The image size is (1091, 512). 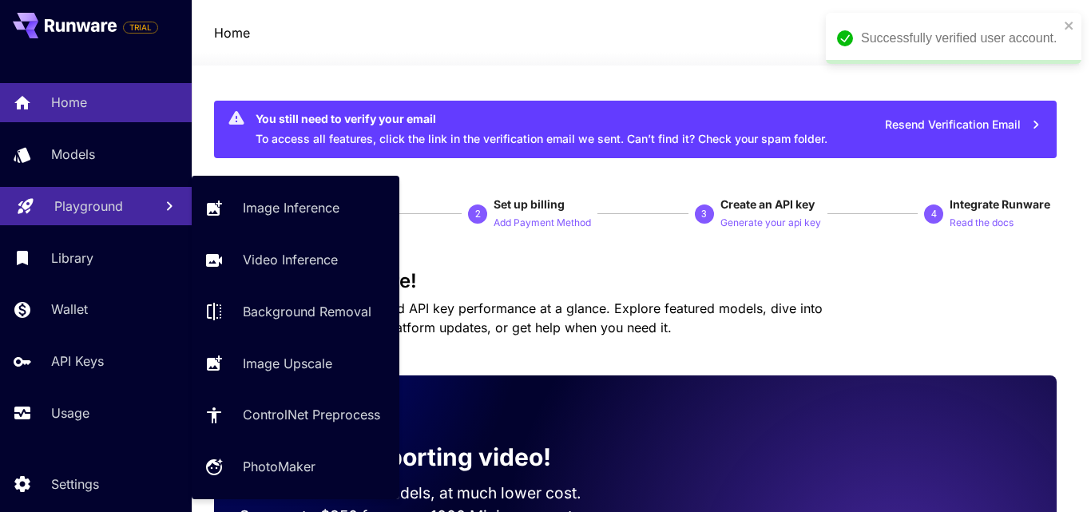 What do you see at coordinates (72, 258) in the screenshot?
I see `p: Library` at bounding box center [72, 258].